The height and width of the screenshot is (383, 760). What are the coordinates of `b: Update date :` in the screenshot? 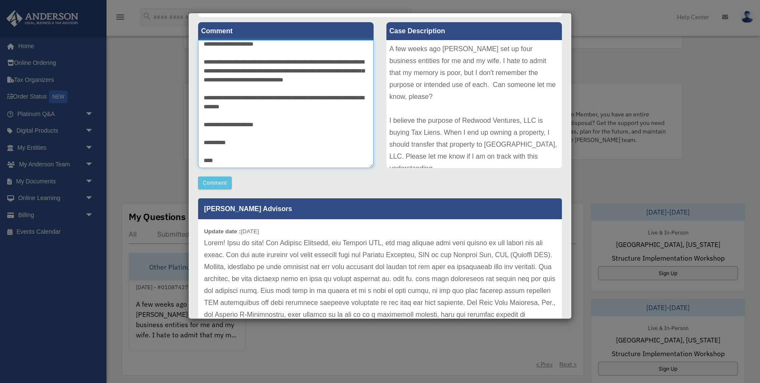 It's located at (223, 231).